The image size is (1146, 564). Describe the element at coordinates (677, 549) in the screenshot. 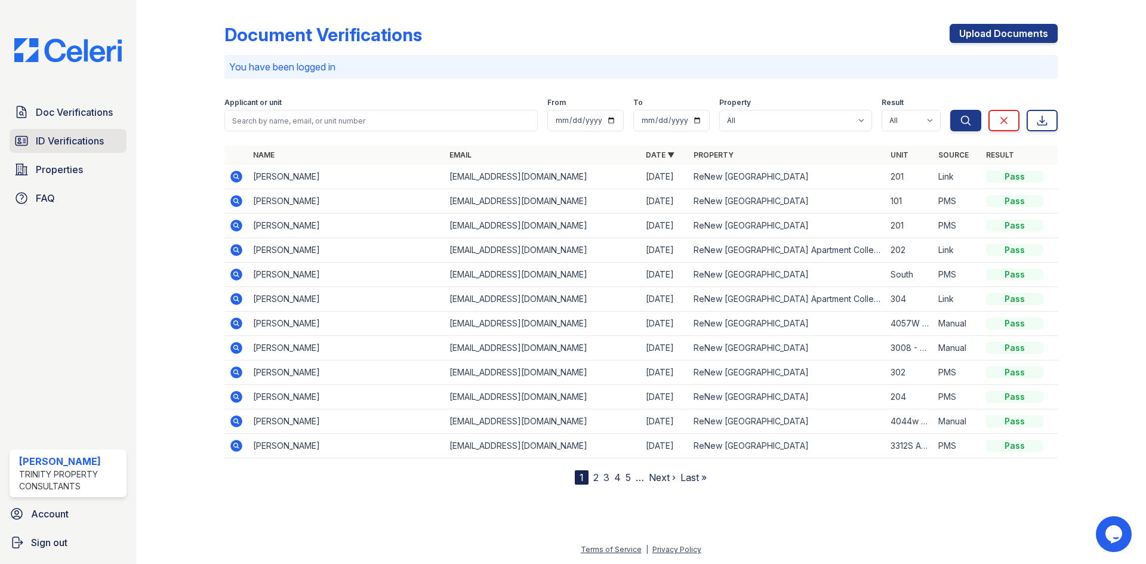

I see `a: Privacy Policy` at that location.